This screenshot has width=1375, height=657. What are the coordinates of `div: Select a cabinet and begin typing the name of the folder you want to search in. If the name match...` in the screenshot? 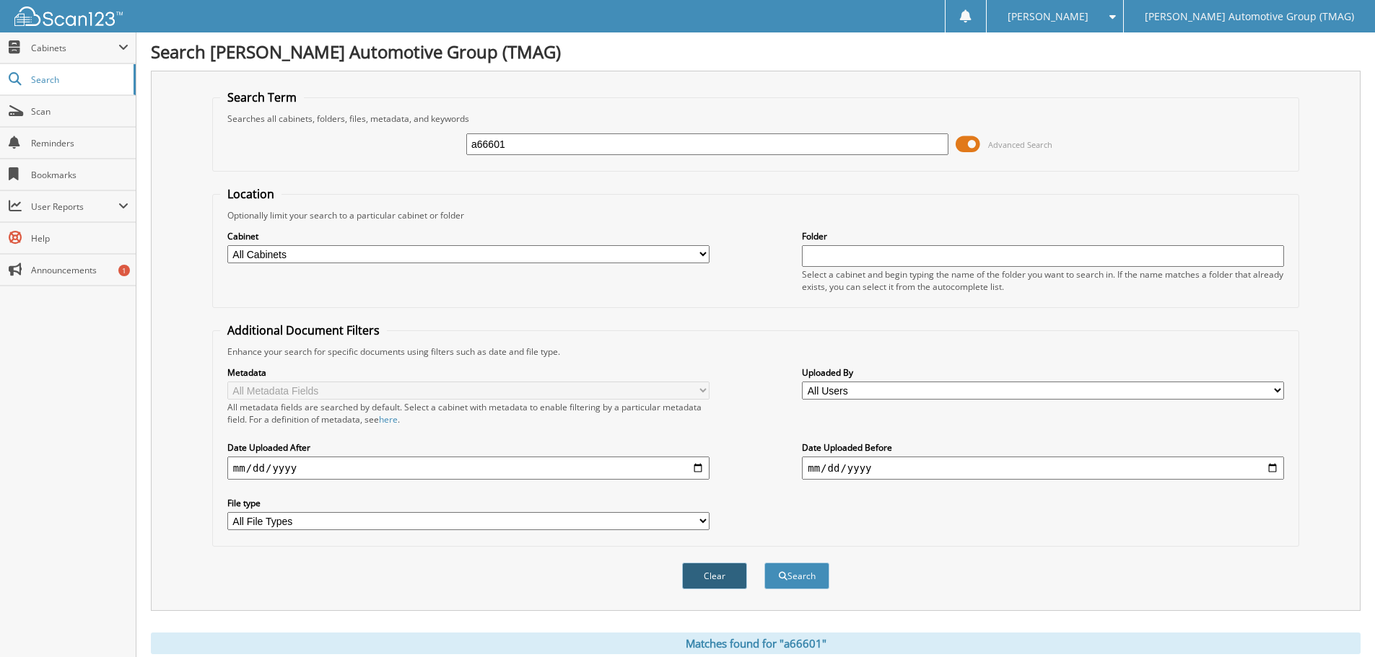 It's located at (1043, 281).